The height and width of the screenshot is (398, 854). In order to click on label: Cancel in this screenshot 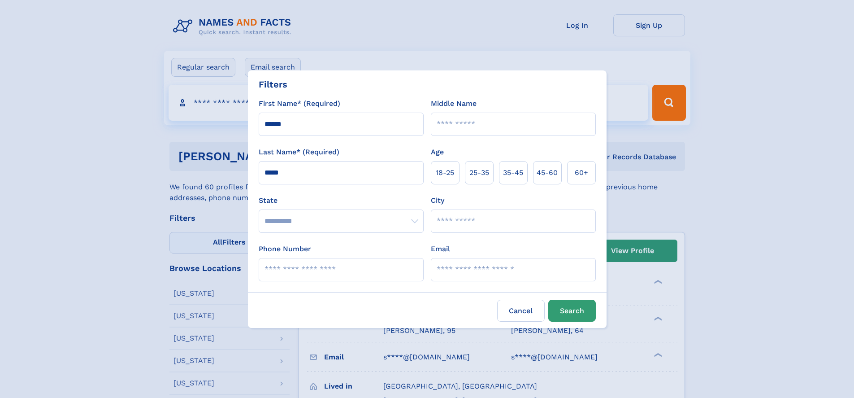, I will do `click(521, 310)`.